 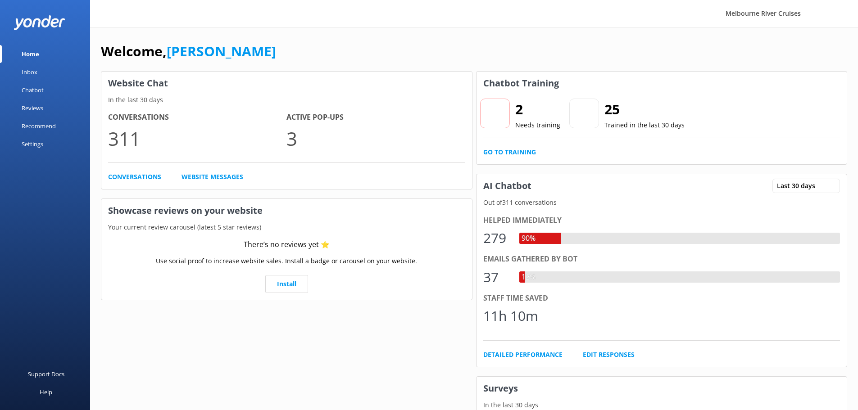 What do you see at coordinates (197, 118) in the screenshot?
I see `h4: Conversations` at bounding box center [197, 118].